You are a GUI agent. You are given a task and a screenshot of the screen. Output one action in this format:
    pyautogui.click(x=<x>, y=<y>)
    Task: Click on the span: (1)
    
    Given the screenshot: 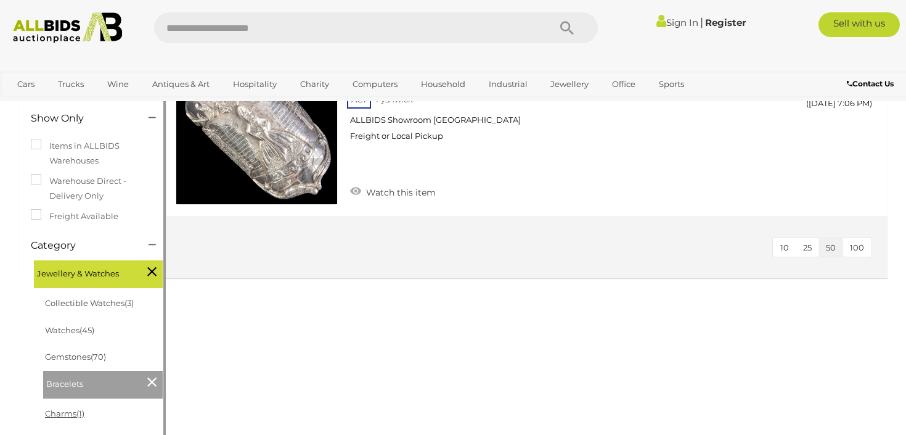 What is the action you would take?
    pyautogui.click(x=80, y=413)
    